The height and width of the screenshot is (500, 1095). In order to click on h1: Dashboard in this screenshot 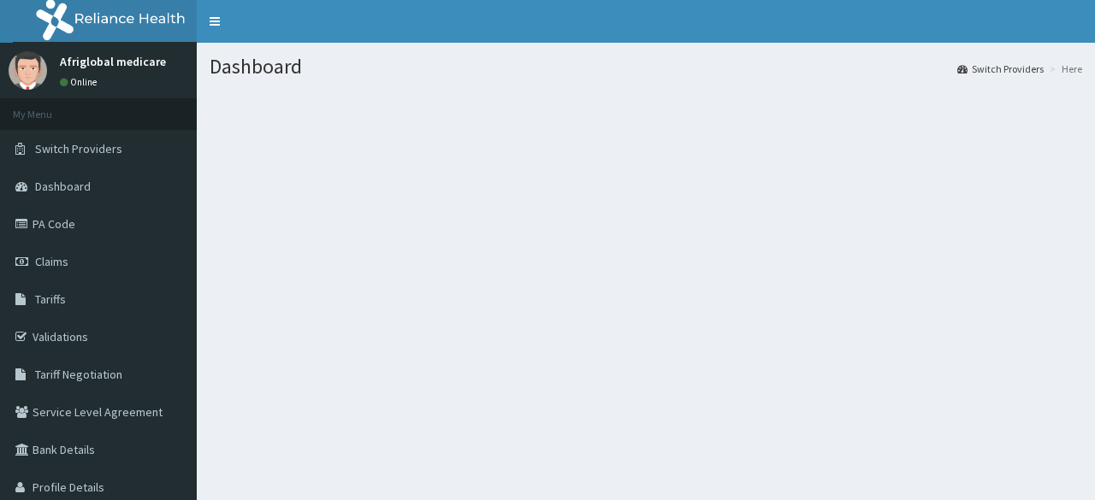, I will do `click(646, 67)`.